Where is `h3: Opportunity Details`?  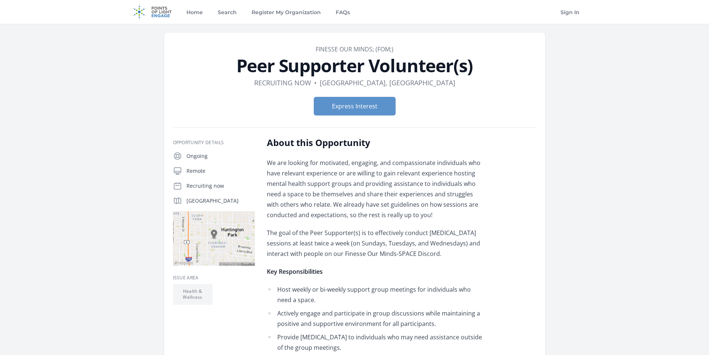
h3: Opportunity Details is located at coordinates (214, 143).